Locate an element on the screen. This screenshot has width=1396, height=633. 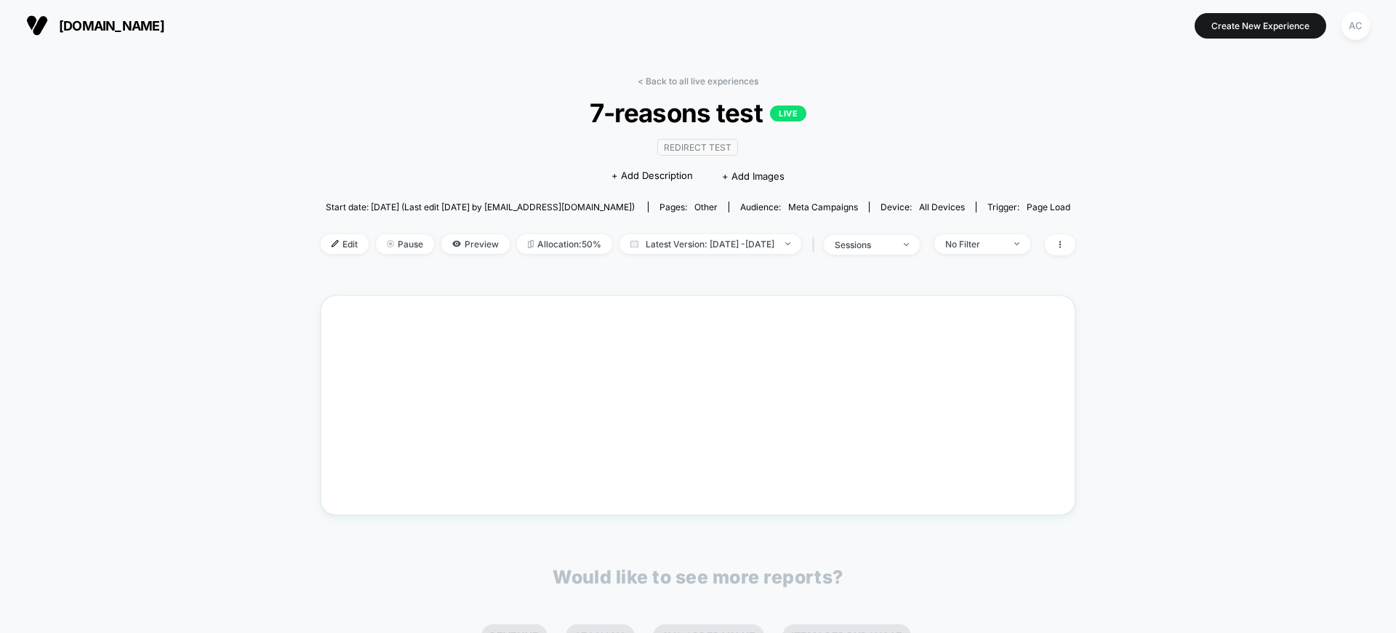
span: Preview is located at coordinates (476, 244).